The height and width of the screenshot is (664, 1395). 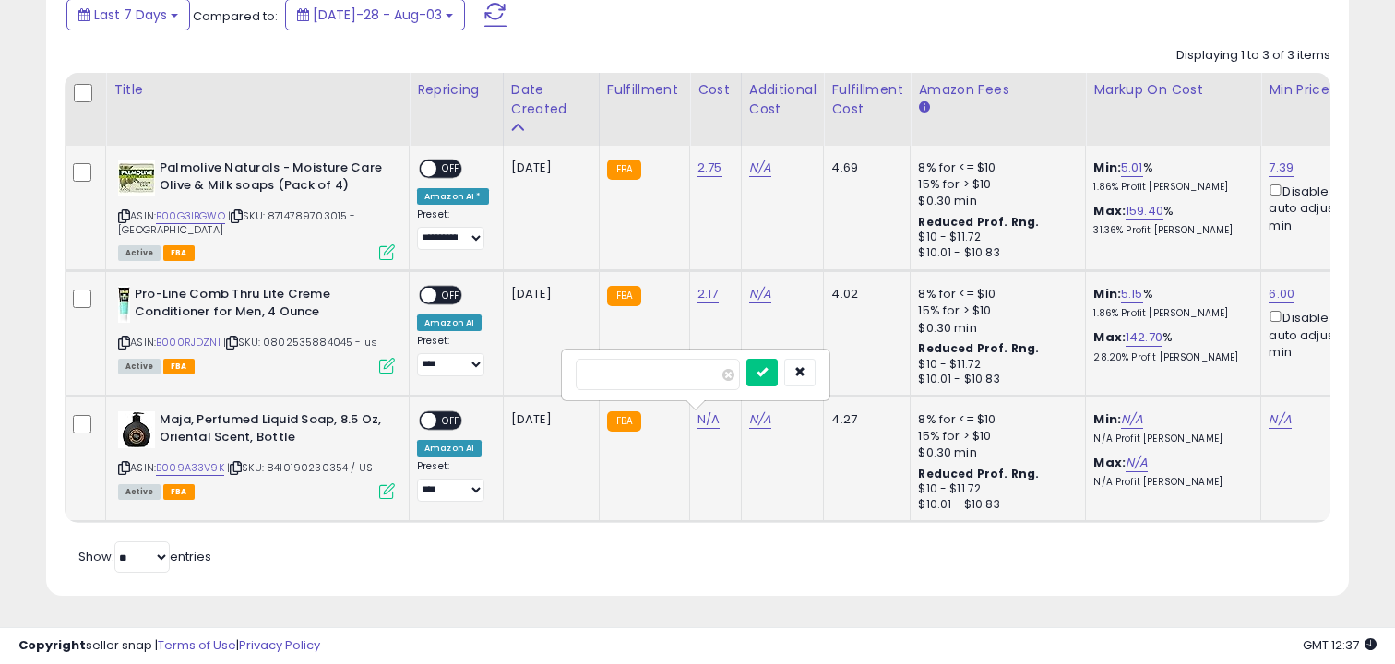 What do you see at coordinates (644, 89) in the screenshot?
I see `div: Fulfillment` at bounding box center [644, 89].